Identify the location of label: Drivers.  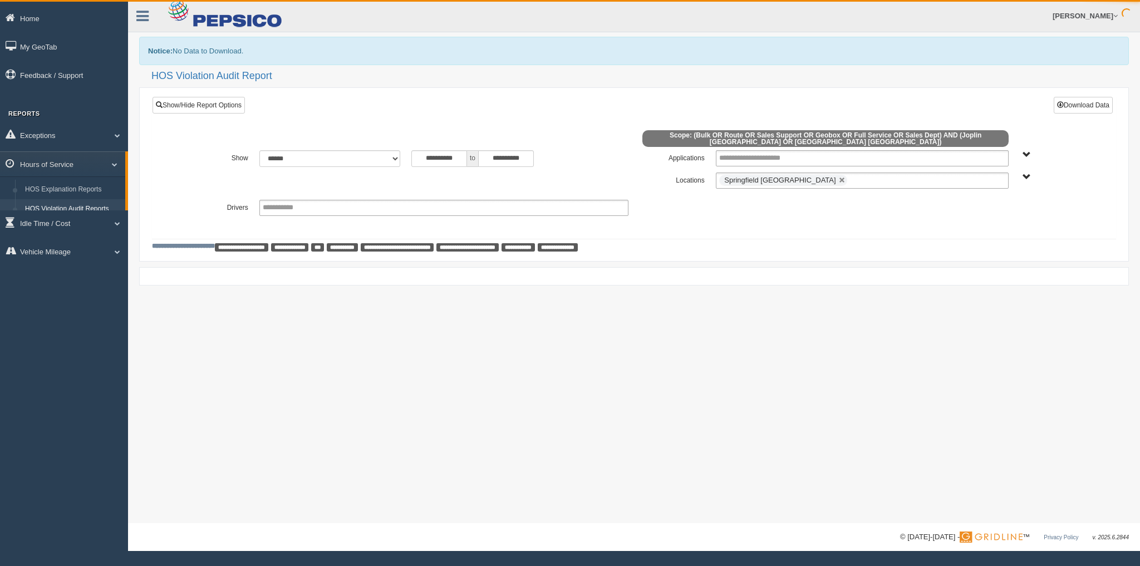
(215, 206).